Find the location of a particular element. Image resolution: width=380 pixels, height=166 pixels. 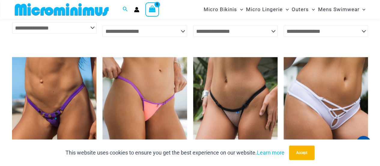

a: OutersMenu ToggleMenu Toggle is located at coordinates (303, 9).